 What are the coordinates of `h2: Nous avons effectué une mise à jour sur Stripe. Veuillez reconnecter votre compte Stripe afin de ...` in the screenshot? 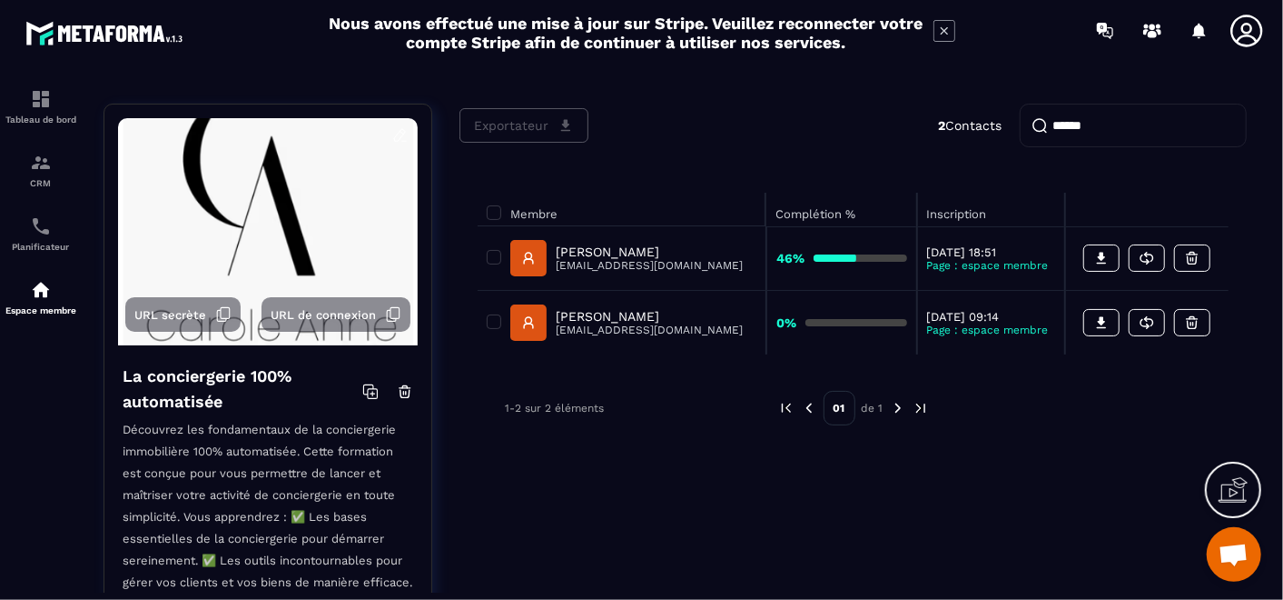 It's located at (627, 33).